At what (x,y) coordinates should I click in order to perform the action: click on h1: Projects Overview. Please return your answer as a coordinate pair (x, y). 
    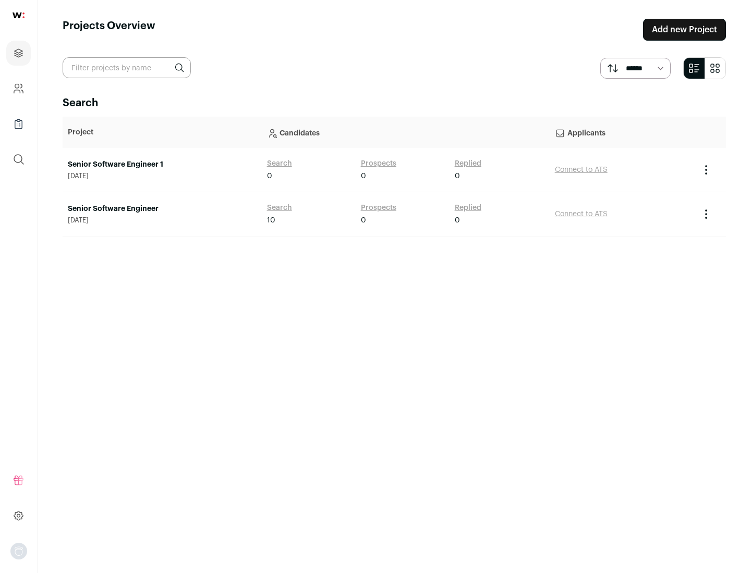
    Looking at the image, I should click on (109, 30).